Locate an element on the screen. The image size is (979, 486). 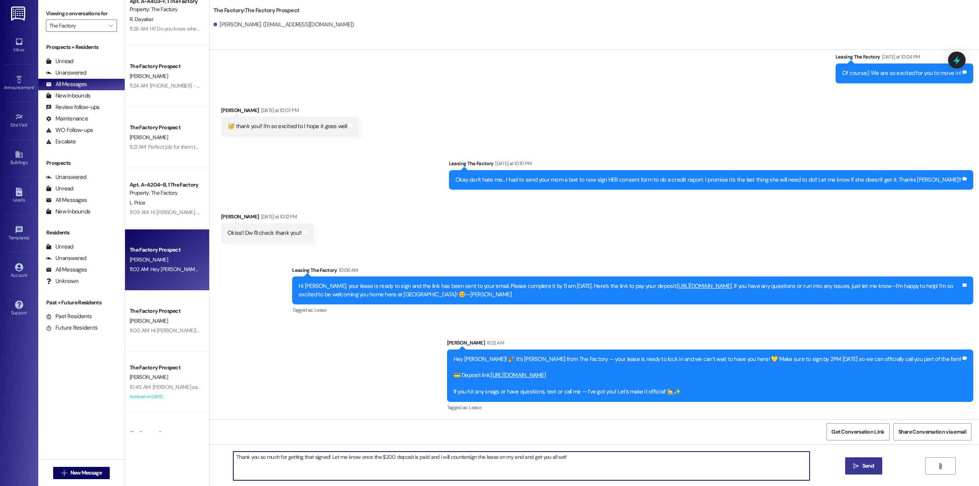
span: Get Conversation Link is located at coordinates (858, 432).